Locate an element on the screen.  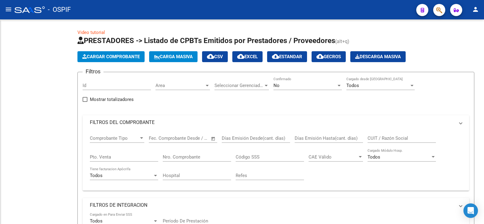
span: Carga Masiva is located at coordinates (173, 57).